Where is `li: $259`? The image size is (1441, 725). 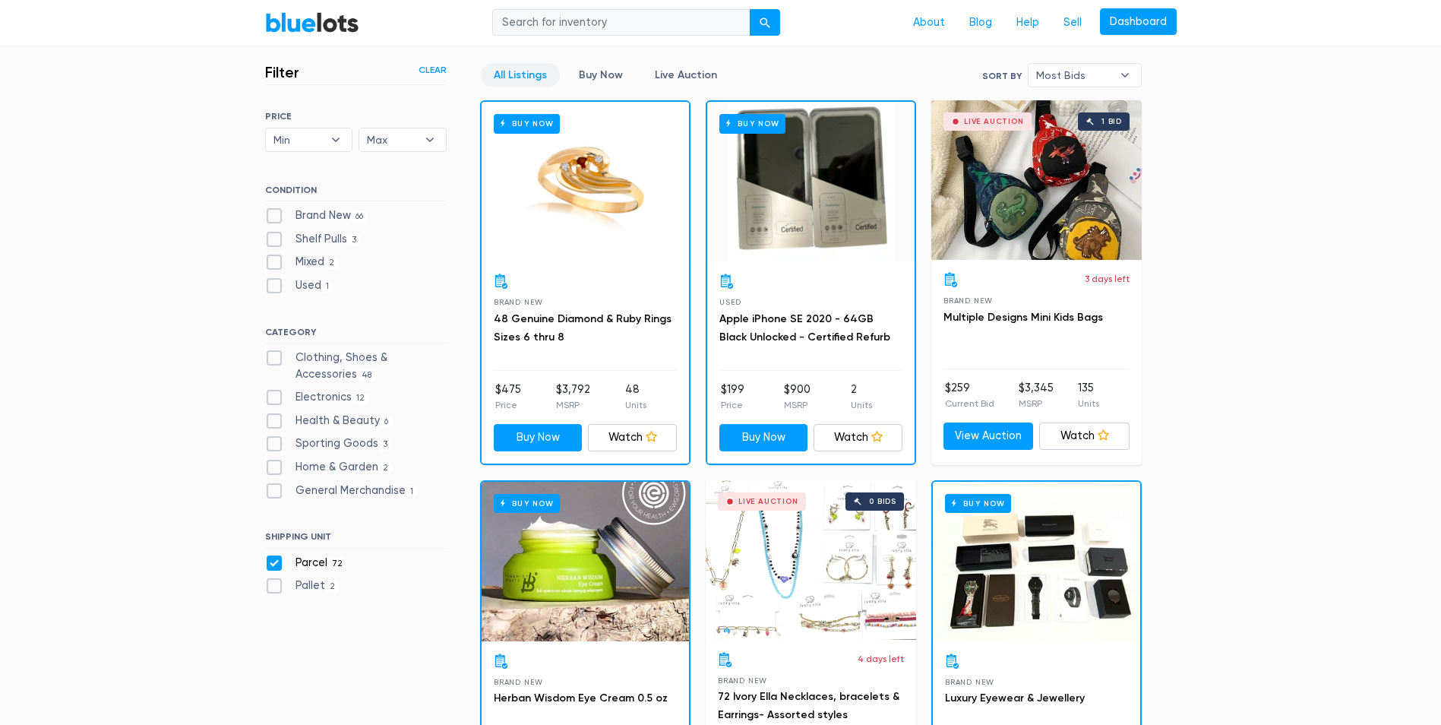 li: $259 is located at coordinates (969, 395).